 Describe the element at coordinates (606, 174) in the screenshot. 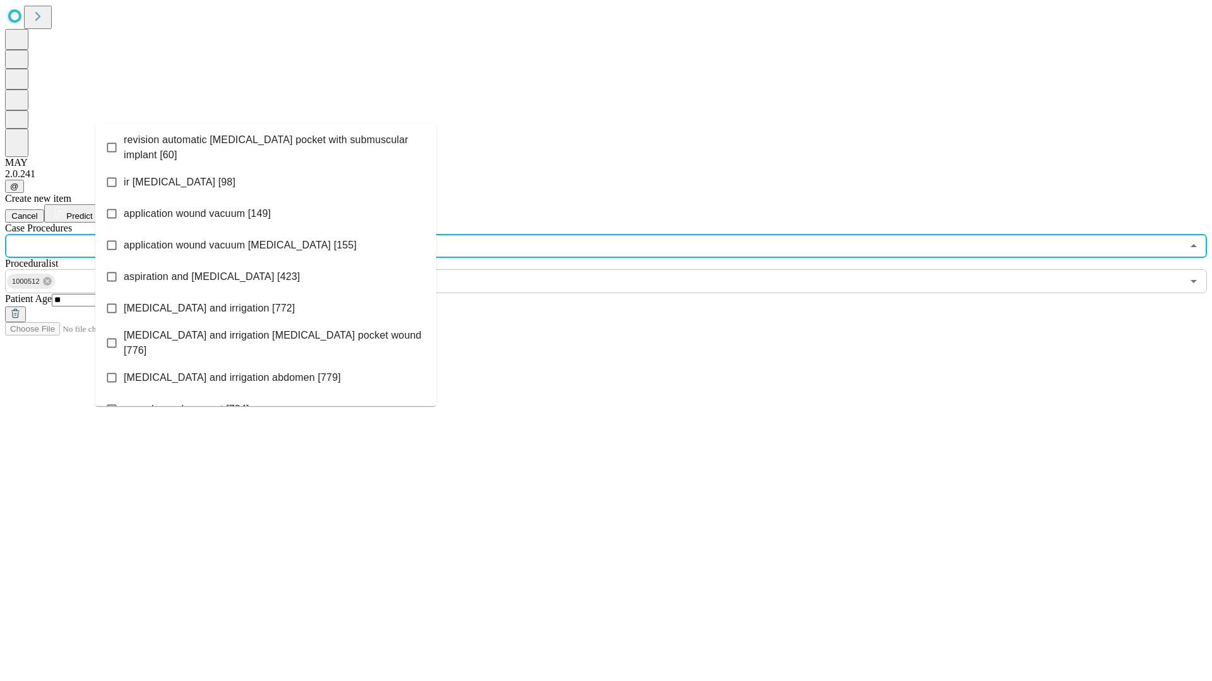

I see `div: 2.0.241` at that location.